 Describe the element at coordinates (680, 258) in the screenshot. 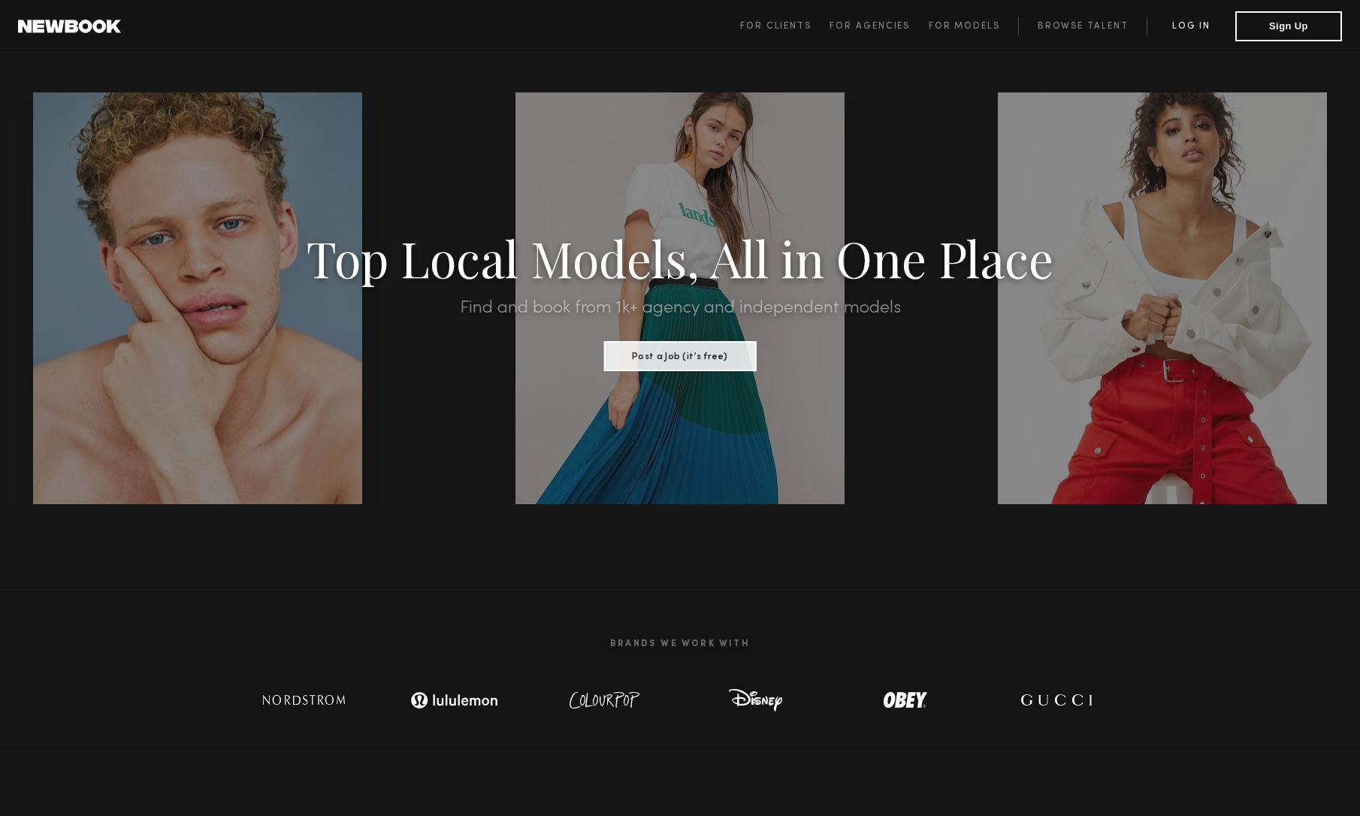

I see `h1: Top Local Models, All in One Place` at that location.